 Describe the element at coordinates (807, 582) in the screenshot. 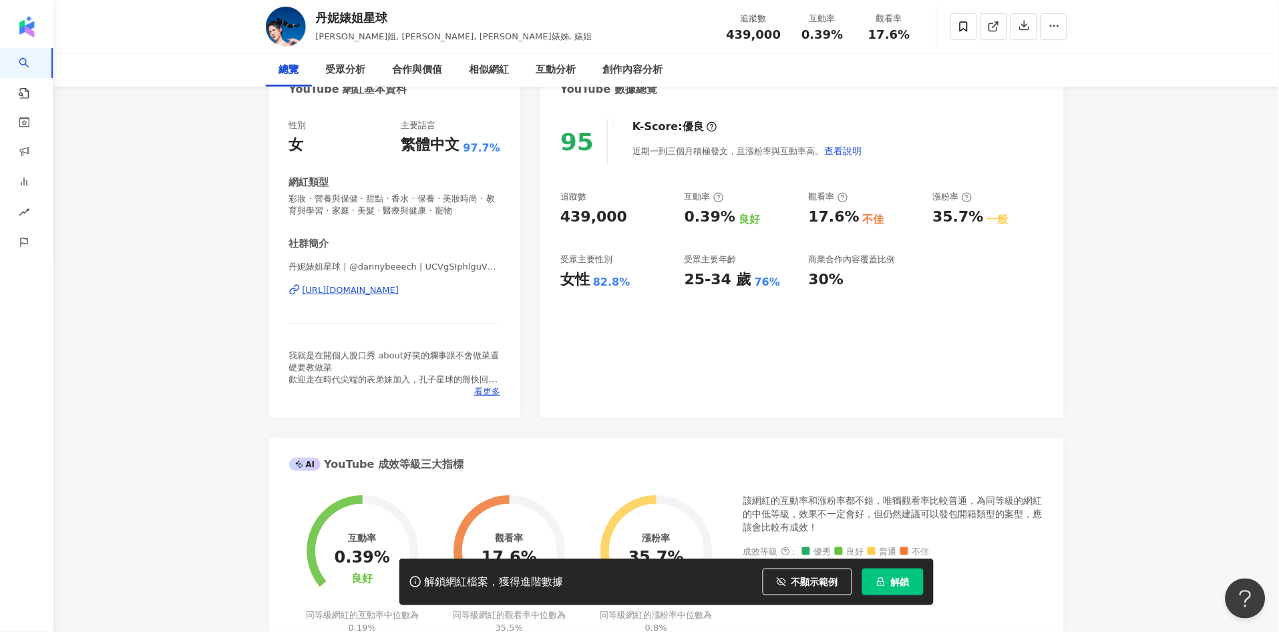

I see `button: 不顯示範例` at that location.